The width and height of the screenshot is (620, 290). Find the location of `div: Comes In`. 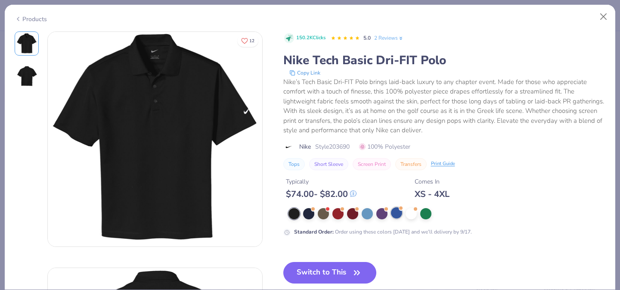

div: Comes In is located at coordinates (432, 181).